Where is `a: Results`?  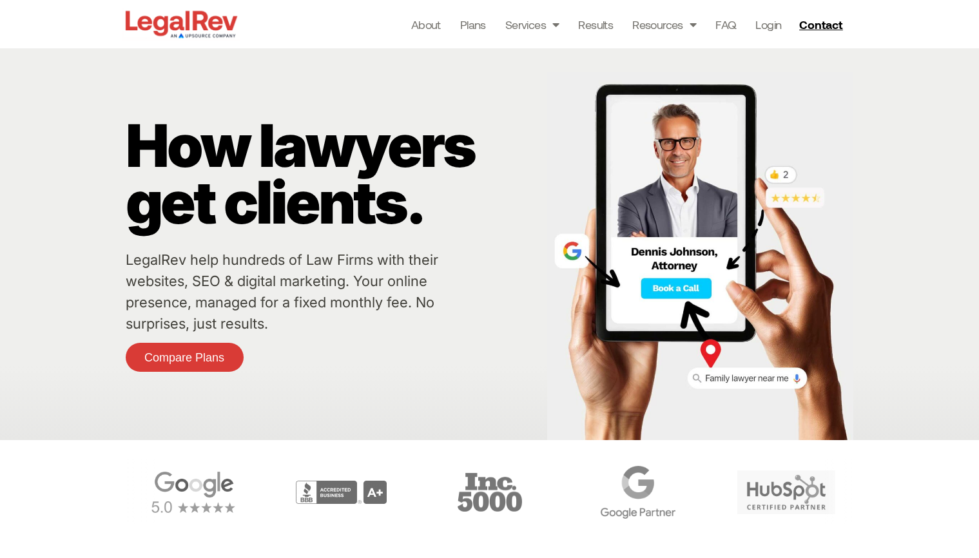
a: Results is located at coordinates (595, 24).